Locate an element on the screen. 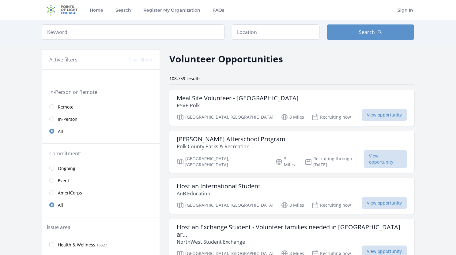  span: 108,759 results is located at coordinates (185, 78).